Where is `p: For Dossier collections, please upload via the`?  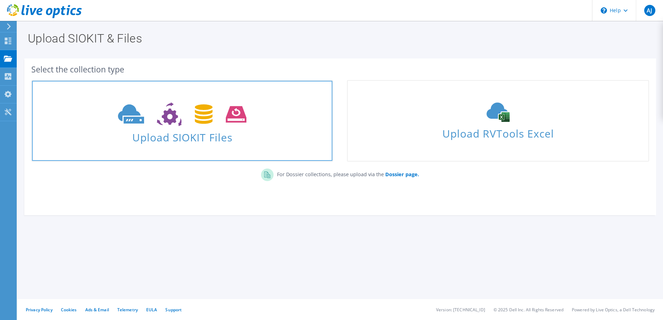 p: For Dossier collections, please upload via the is located at coordinates (346, 173).